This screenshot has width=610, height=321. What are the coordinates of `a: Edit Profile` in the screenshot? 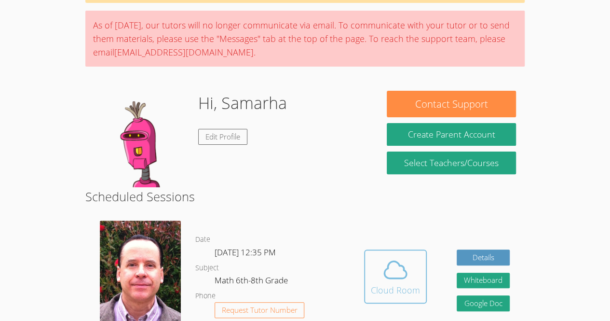 It's located at (223, 136).